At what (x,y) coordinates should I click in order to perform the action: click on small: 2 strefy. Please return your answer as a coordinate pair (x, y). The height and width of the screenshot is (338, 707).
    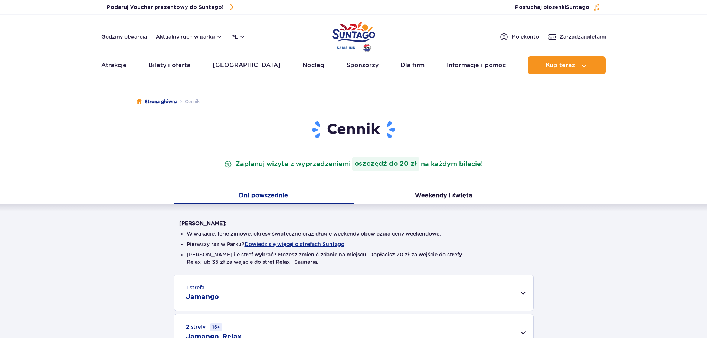
    Looking at the image, I should click on (204, 327).